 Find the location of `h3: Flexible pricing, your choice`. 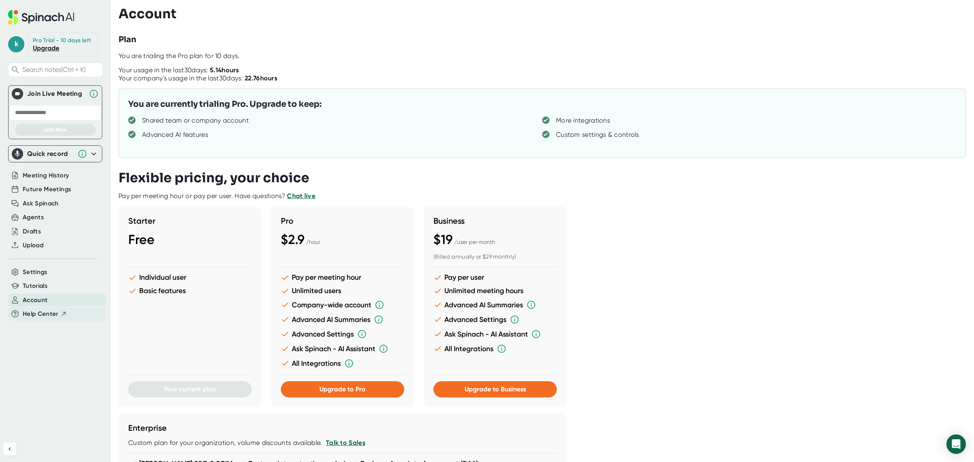

h3: Flexible pricing, your choice is located at coordinates (214, 178).